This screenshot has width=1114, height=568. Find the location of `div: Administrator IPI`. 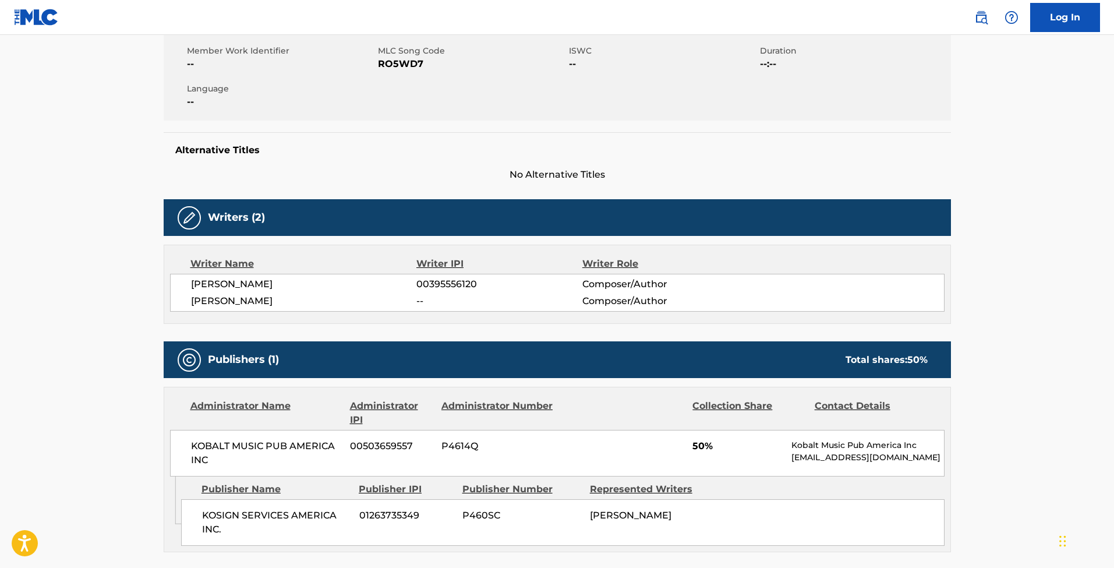

div: Administrator IPI is located at coordinates (391, 413).